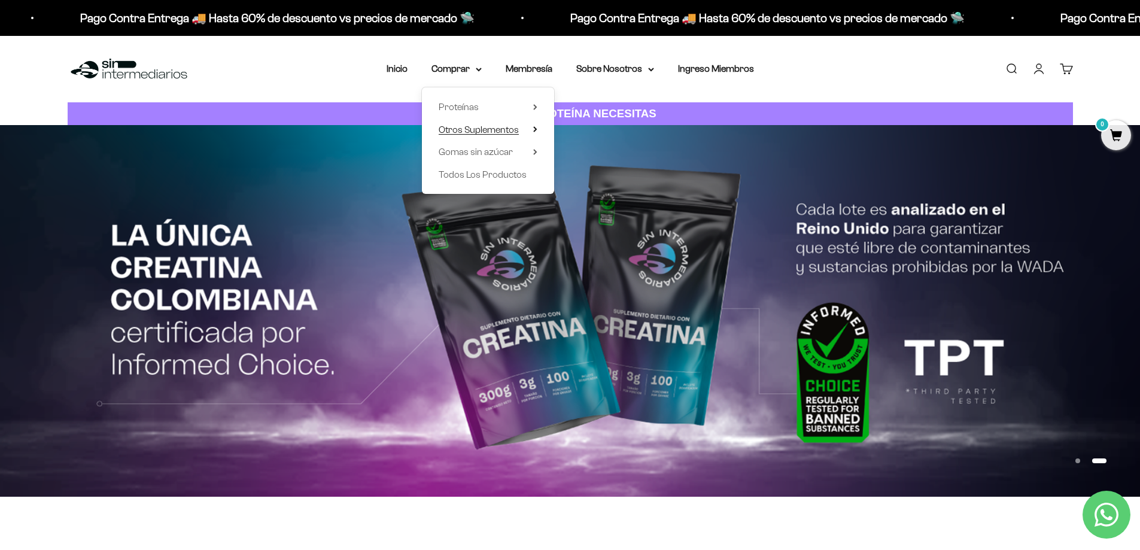 The width and height of the screenshot is (1140, 550). I want to click on a: CUANTA PROTEÍNA NECESITAS, so click(570, 114).